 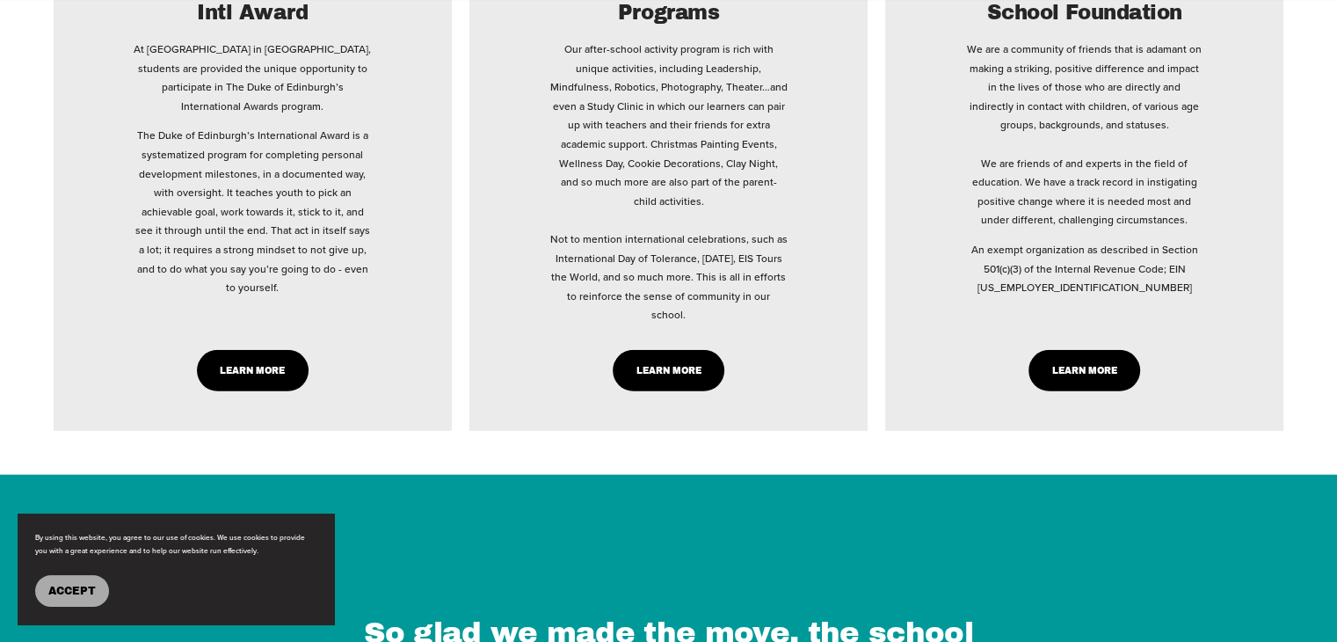 What do you see at coordinates (669, 182) in the screenshot?
I see `p: Our after-school activity program is rich with unique activities, including Leadership, Mindfulne...` at bounding box center [669, 182].